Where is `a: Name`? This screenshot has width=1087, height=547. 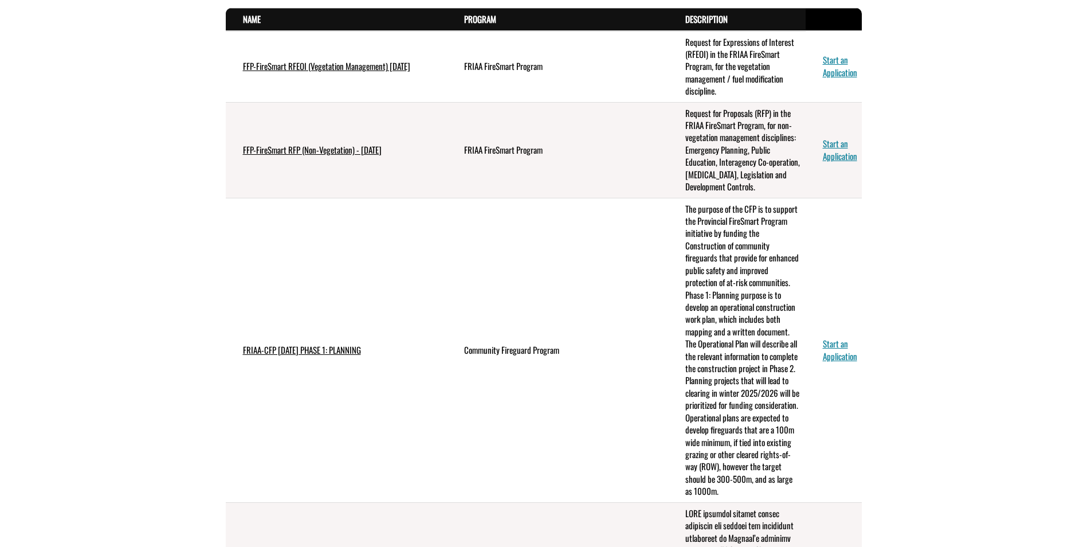 a: Name is located at coordinates (252, 19).